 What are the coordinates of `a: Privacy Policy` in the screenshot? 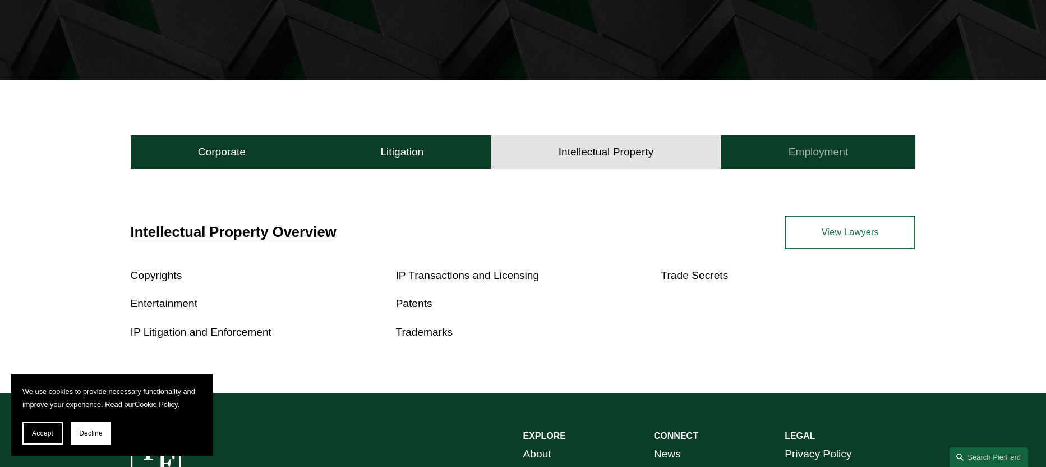 It's located at (818, 454).